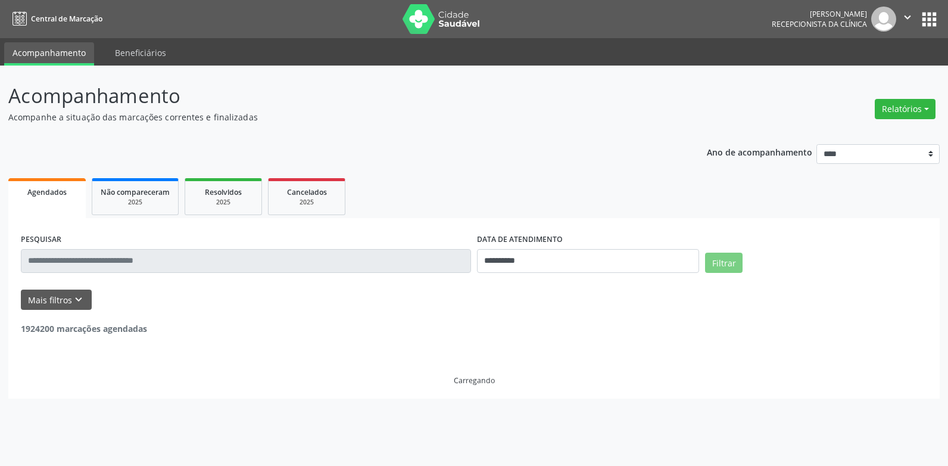 The image size is (948, 466). What do you see at coordinates (724, 263) in the screenshot?
I see `button: Filtrar` at bounding box center [724, 263].